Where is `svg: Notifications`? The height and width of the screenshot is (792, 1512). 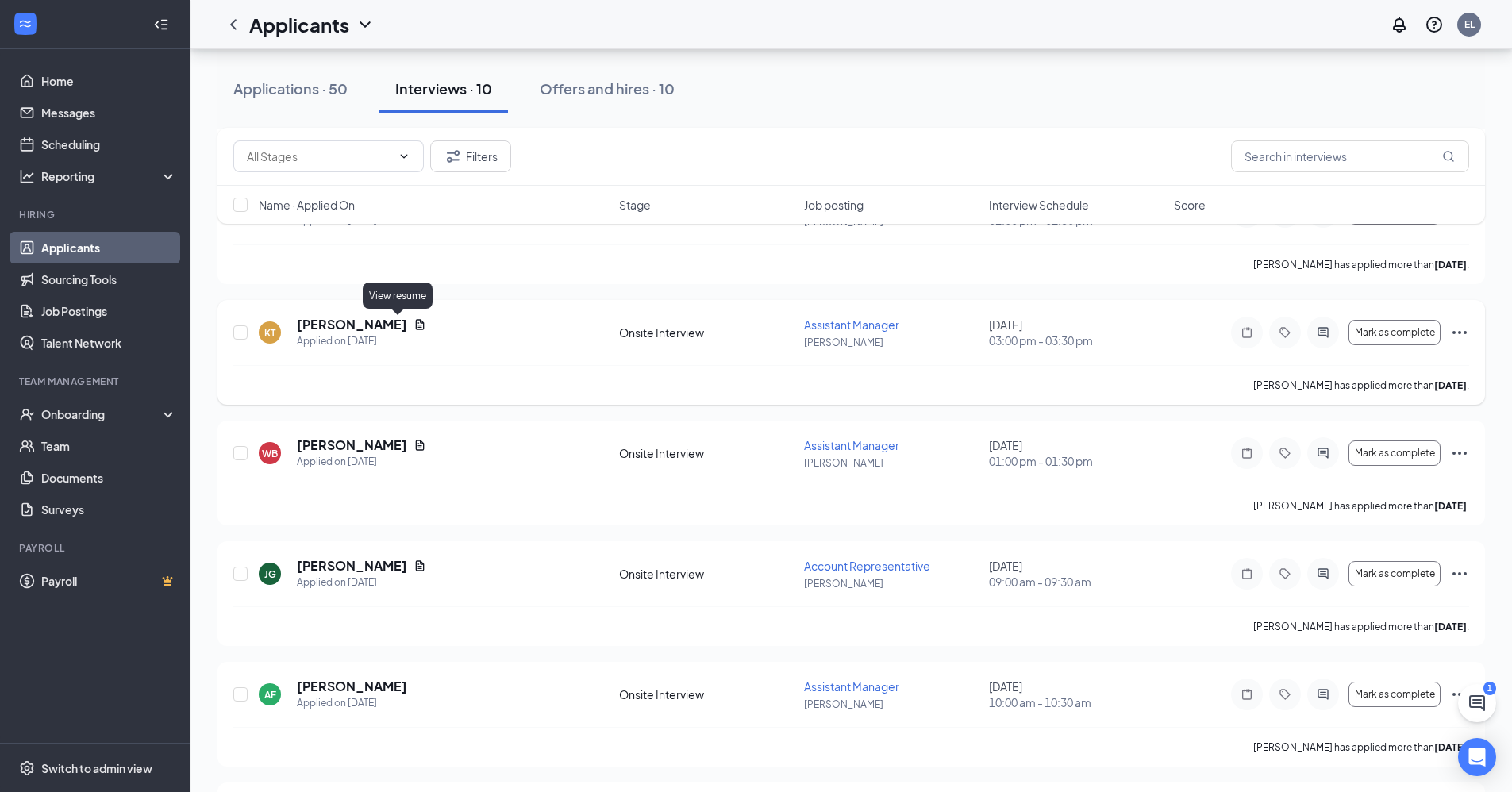 svg: Notifications is located at coordinates (1399, 25).